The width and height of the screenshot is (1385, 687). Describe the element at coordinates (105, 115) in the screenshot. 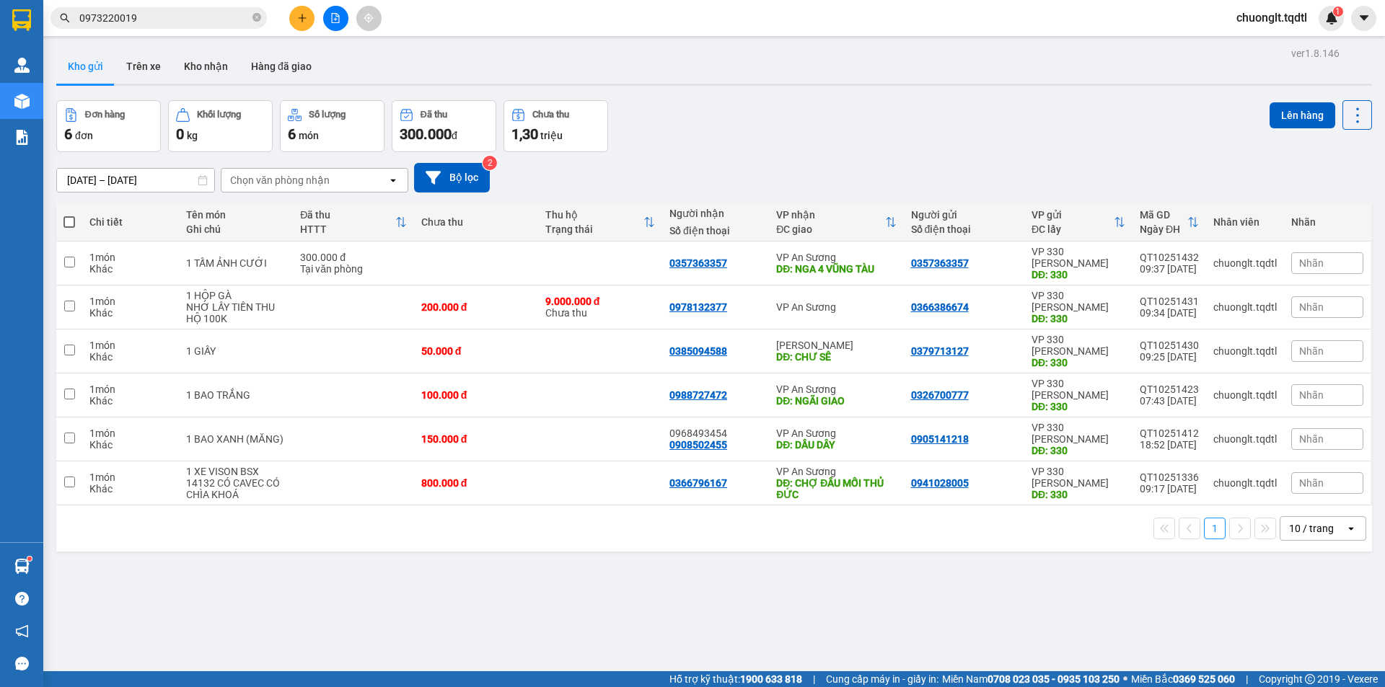

I see `div: Đơn hàng` at that location.